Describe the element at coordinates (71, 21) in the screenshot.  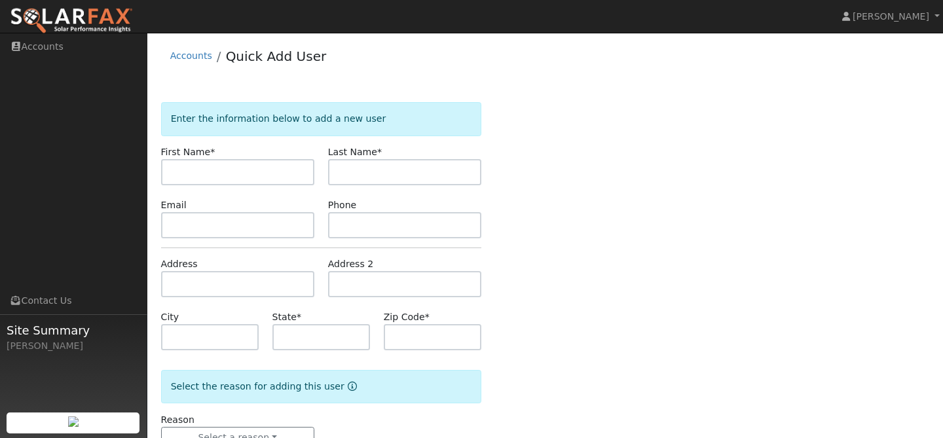
I see `img: SolarFax` at that location.